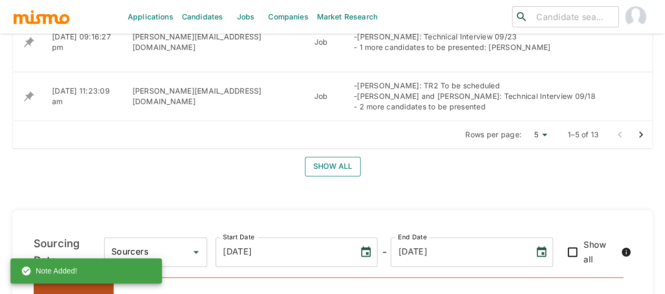 This screenshot has width=665, height=294. What do you see at coordinates (49, 271) in the screenshot?
I see `div: Note Added!` at bounding box center [49, 271].